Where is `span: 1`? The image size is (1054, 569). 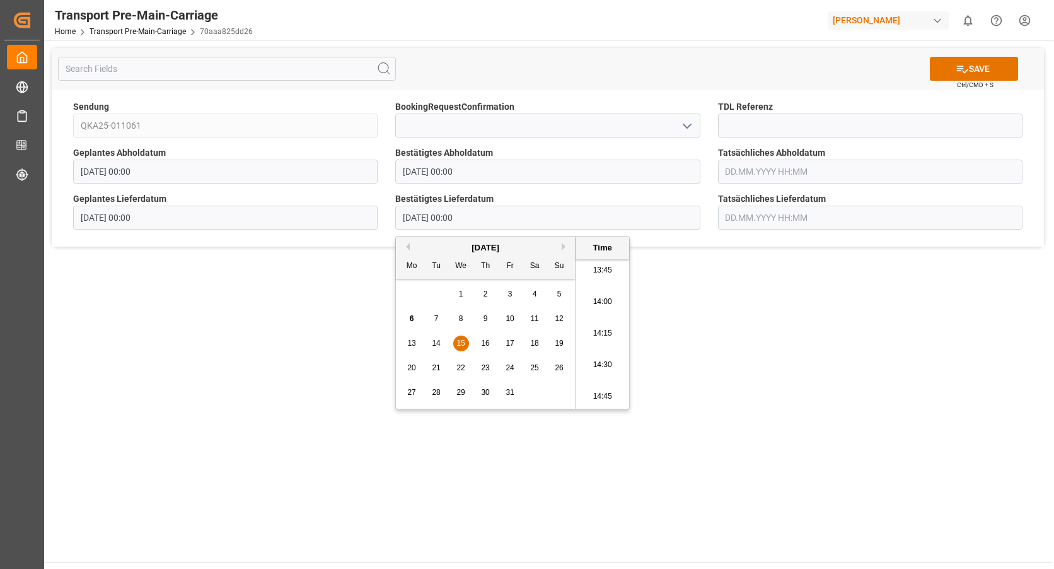 span: 1 is located at coordinates (461, 294).